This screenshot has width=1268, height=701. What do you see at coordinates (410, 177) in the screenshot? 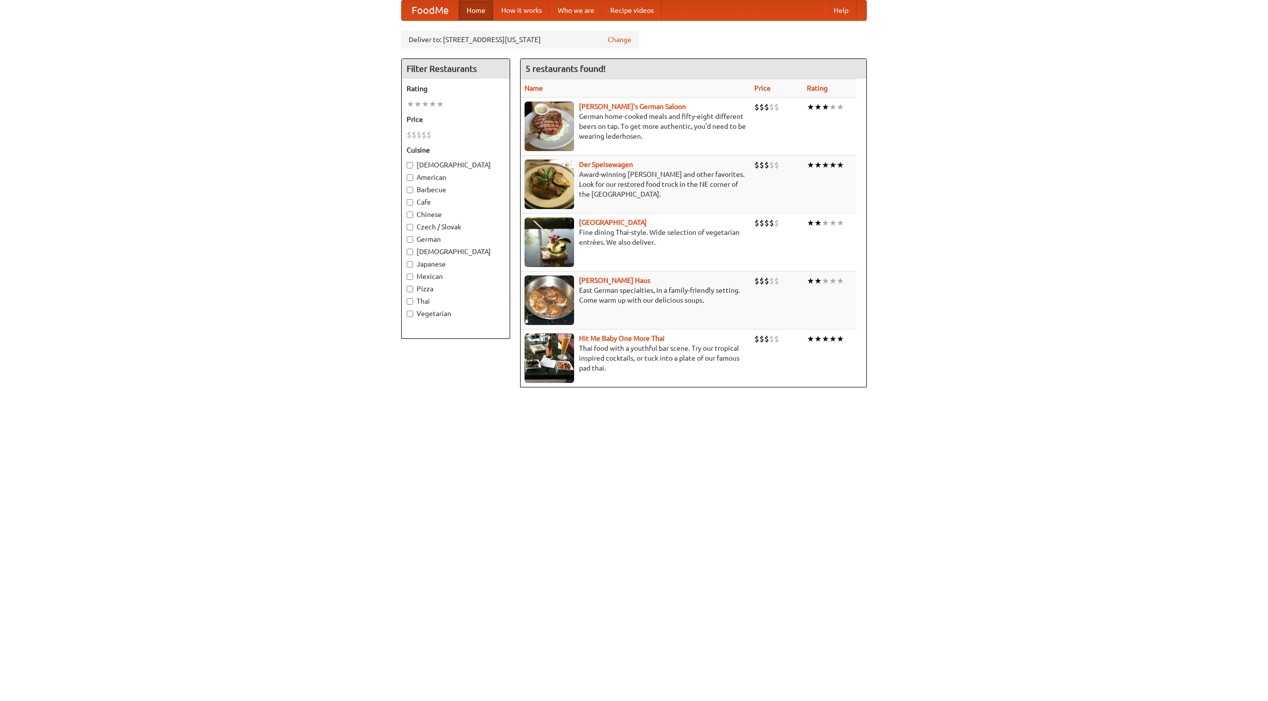
I see `input: American` at bounding box center [410, 177].